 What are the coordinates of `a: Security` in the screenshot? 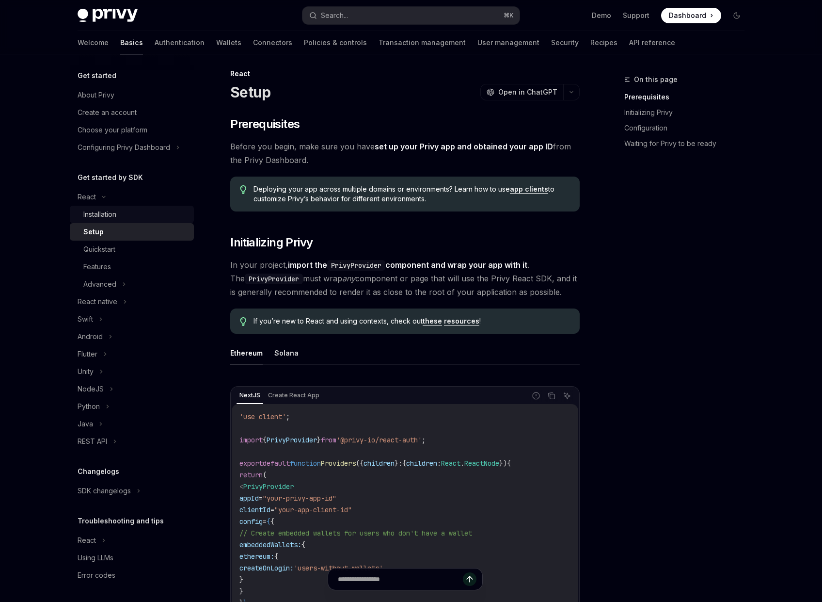 It's located at (565, 43).